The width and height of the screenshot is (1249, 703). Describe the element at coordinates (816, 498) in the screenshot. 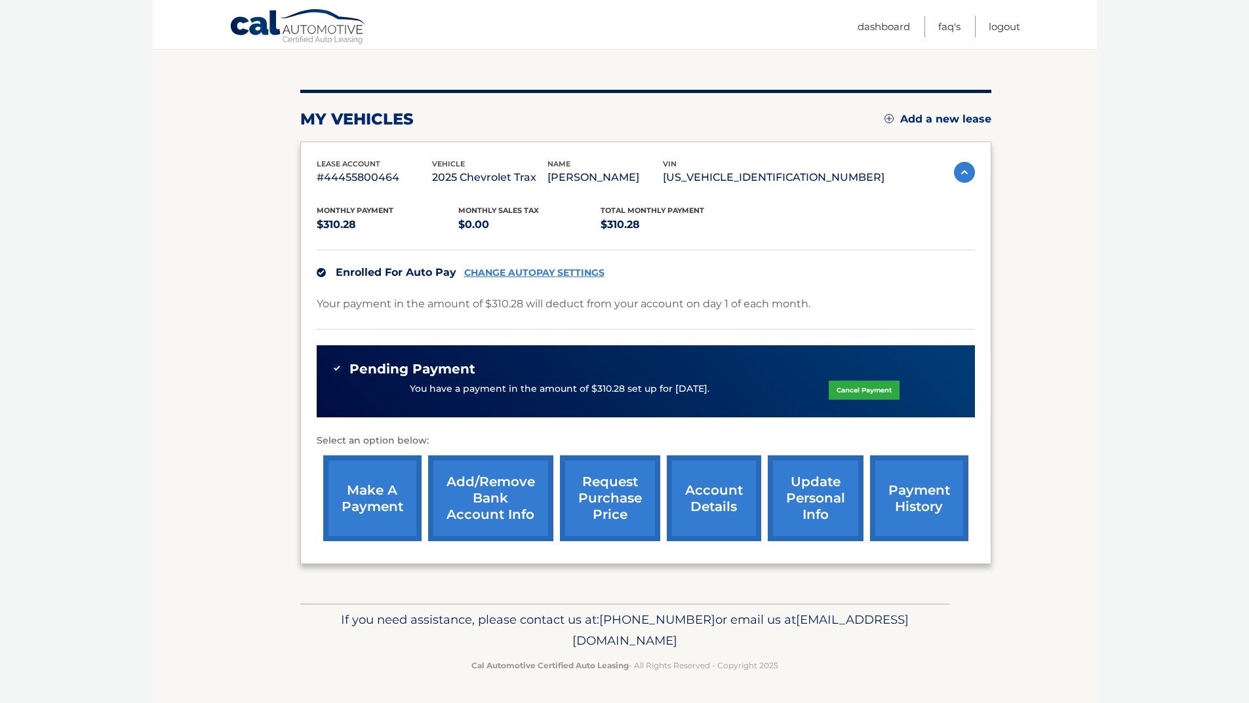

I see `a: update personal info` at that location.